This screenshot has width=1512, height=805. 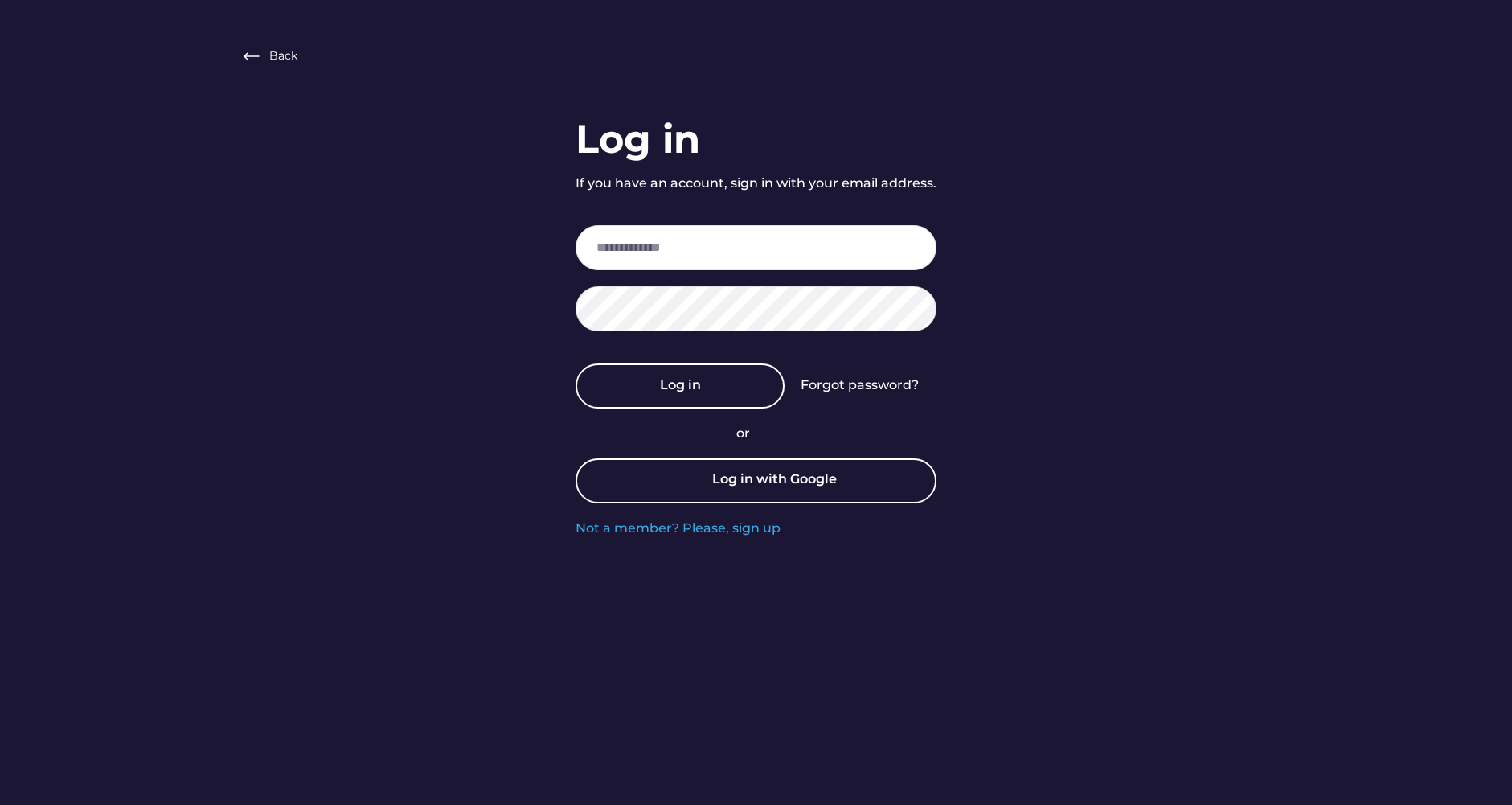 What do you see at coordinates (252, 56) in the screenshot?
I see `img: Frame%20%282%29.svg` at bounding box center [252, 56].